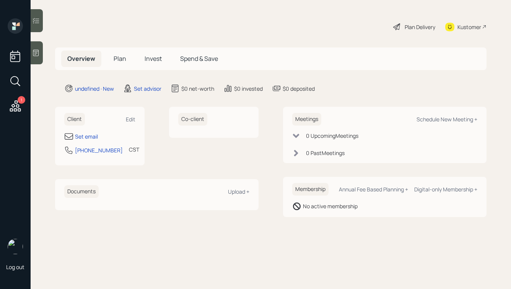  I want to click on div: Plan Delivery, so click(420, 27).